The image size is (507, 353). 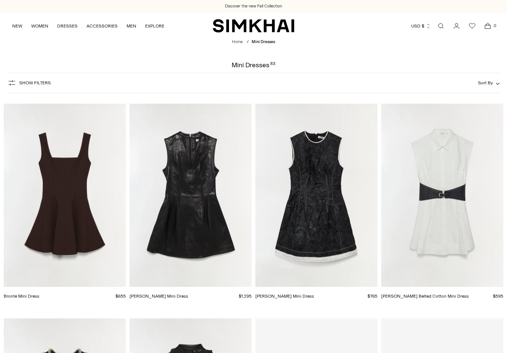 I want to click on nav: breadcrumbs, so click(x=254, y=42).